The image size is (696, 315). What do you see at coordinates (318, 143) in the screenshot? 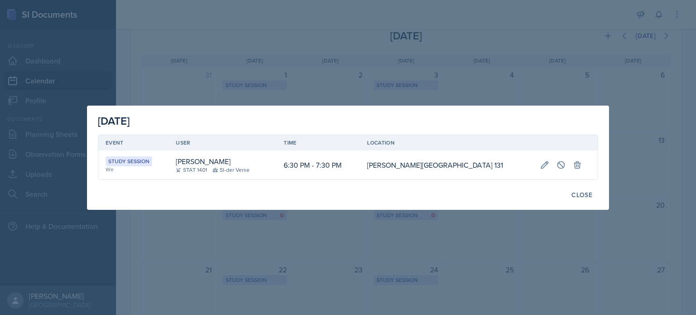
I see `th: Time` at bounding box center [318, 143].